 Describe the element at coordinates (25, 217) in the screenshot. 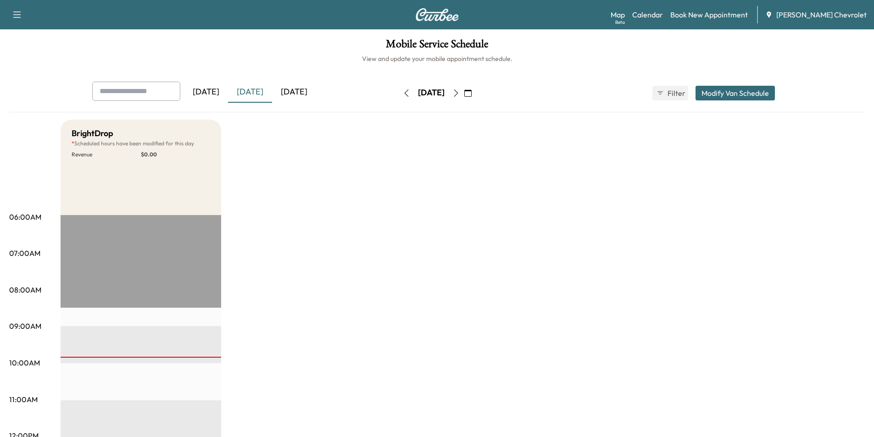

I see `p: 06:00AM` at that location.